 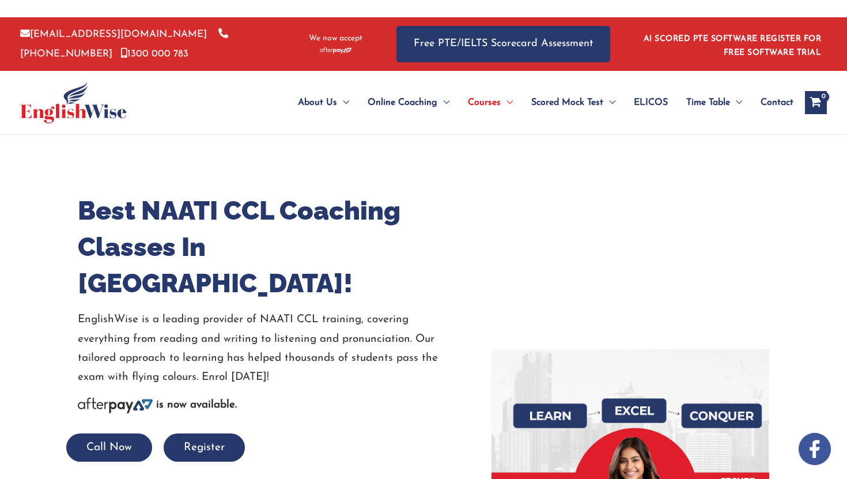 I want to click on aside: Header Widget 1, so click(x=732, y=44).